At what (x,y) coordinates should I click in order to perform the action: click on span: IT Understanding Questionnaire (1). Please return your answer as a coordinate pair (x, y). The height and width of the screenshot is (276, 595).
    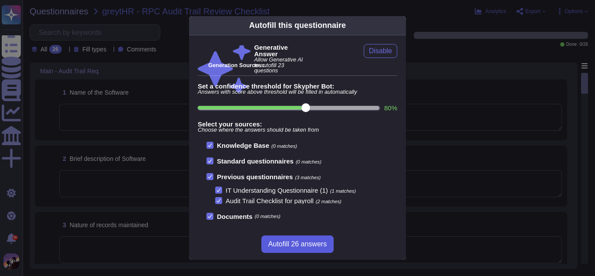
    Looking at the image, I should click on (277, 190).